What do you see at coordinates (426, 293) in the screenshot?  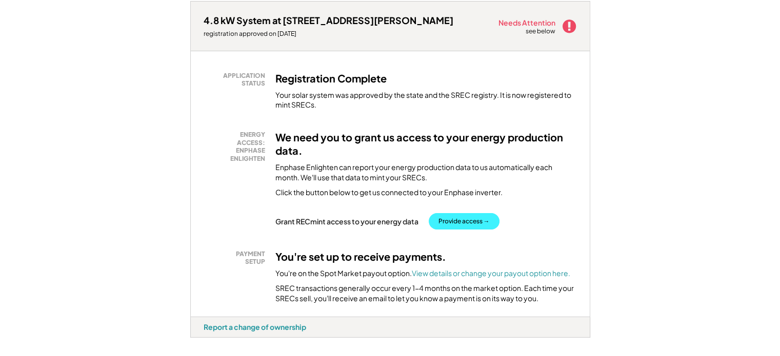 I see `div: SREC transactions generally occur every 1-4 months on the market option. Each time your SRECs sel...` at bounding box center [426, 293].